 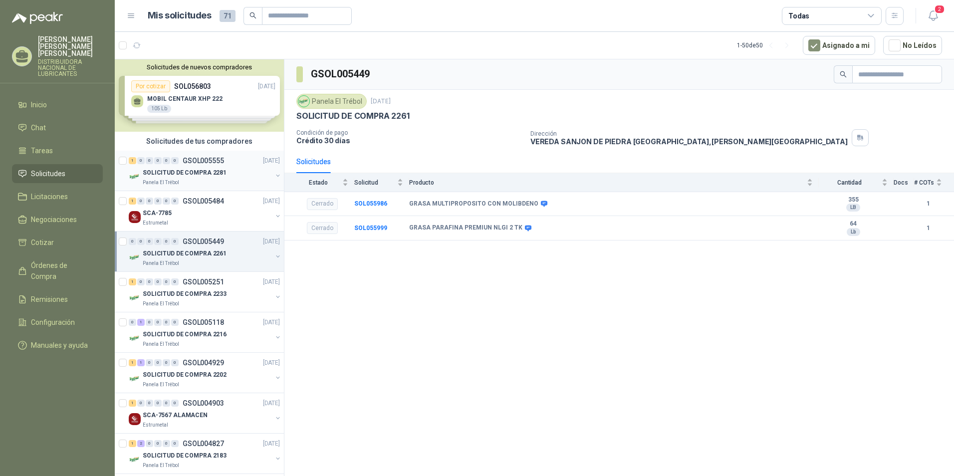 What do you see at coordinates (382, 182) in the screenshot?
I see `th: Solicitud` at bounding box center [382, 182].